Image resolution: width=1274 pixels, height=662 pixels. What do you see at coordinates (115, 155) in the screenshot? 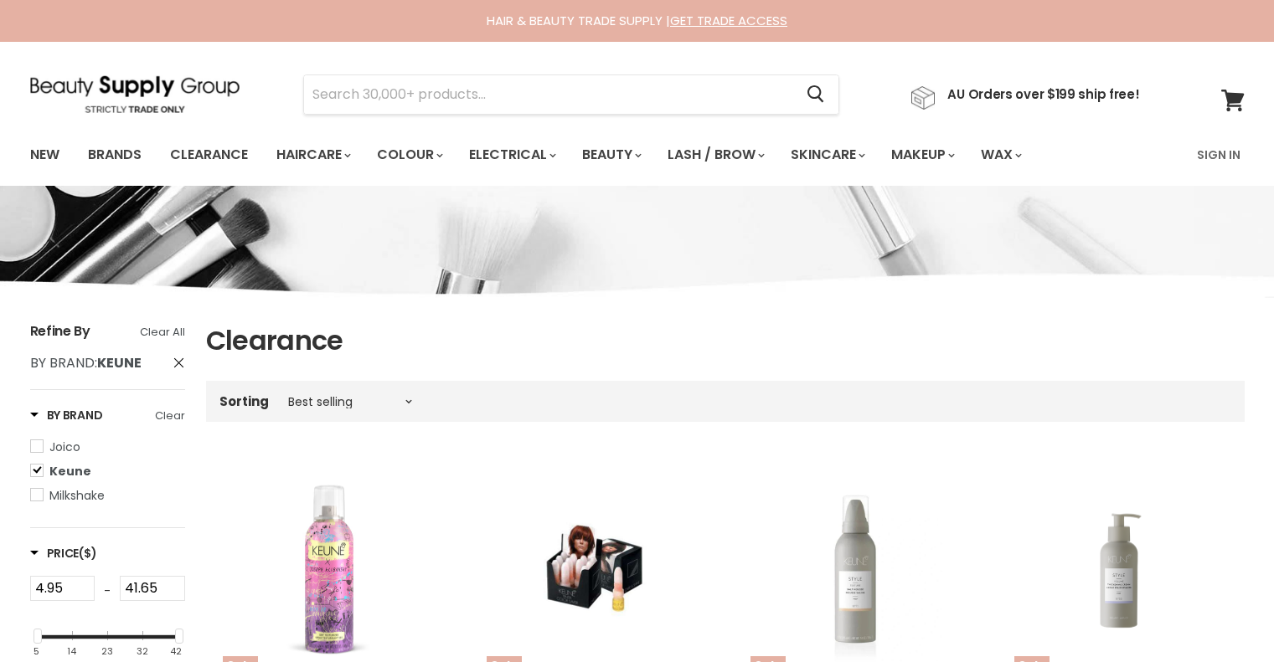
I see `a: Brands` at bounding box center [115, 155].